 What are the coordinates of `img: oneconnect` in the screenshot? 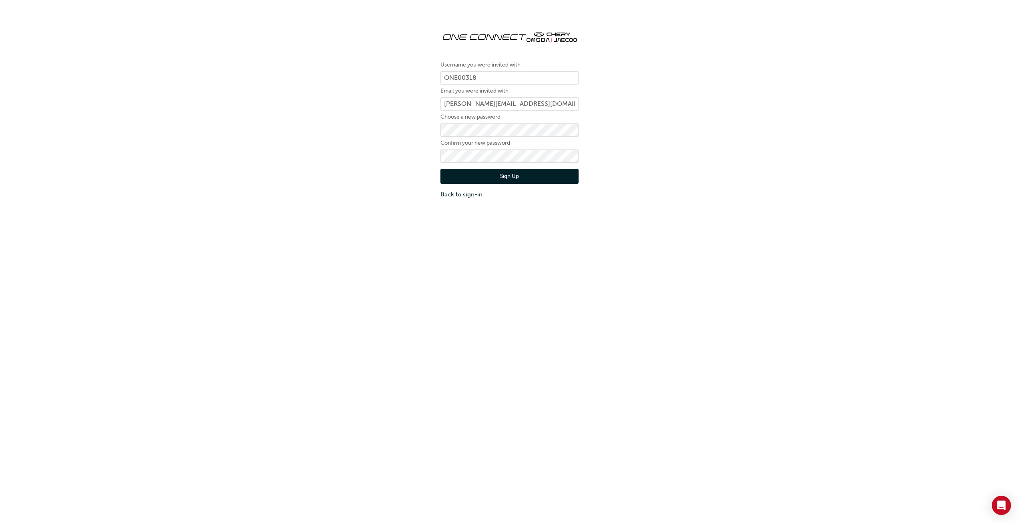 It's located at (509, 36).